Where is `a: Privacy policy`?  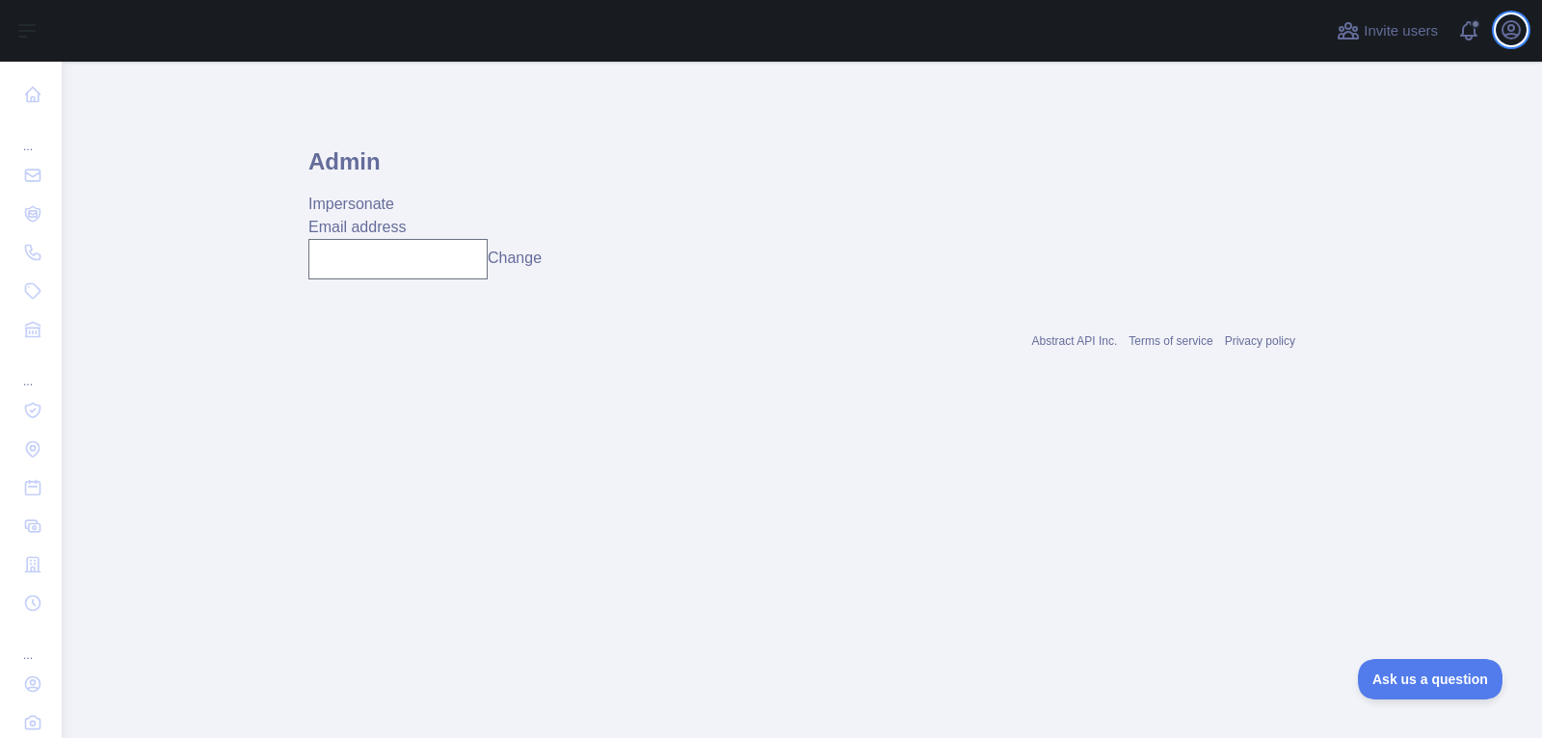 a: Privacy policy is located at coordinates (1260, 341).